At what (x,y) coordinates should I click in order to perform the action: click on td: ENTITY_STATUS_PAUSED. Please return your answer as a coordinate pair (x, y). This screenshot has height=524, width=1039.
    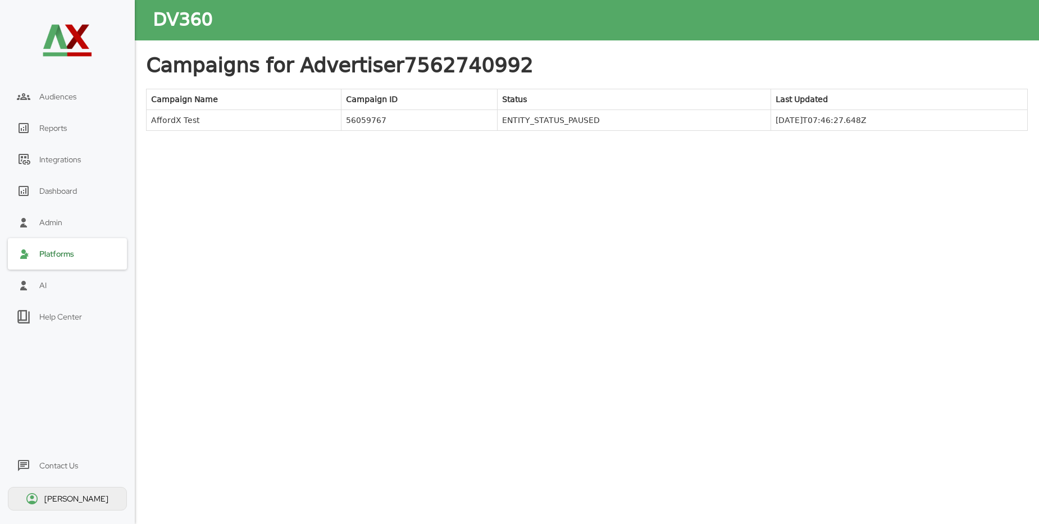
    Looking at the image, I should click on (634, 120).